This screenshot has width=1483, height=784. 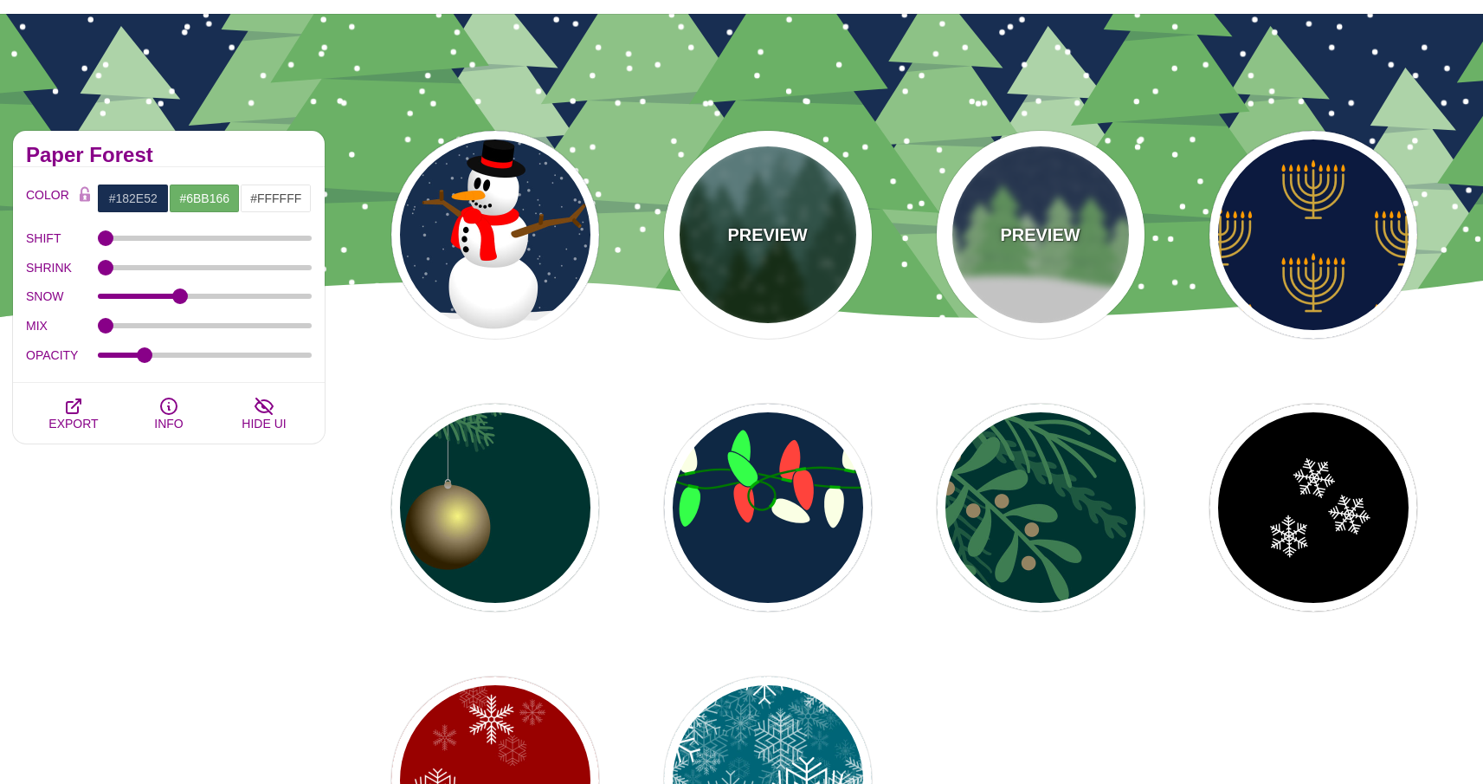 I want to click on button: PREVIEWvector style pine trees in snowy scene, so click(x=1041, y=235).